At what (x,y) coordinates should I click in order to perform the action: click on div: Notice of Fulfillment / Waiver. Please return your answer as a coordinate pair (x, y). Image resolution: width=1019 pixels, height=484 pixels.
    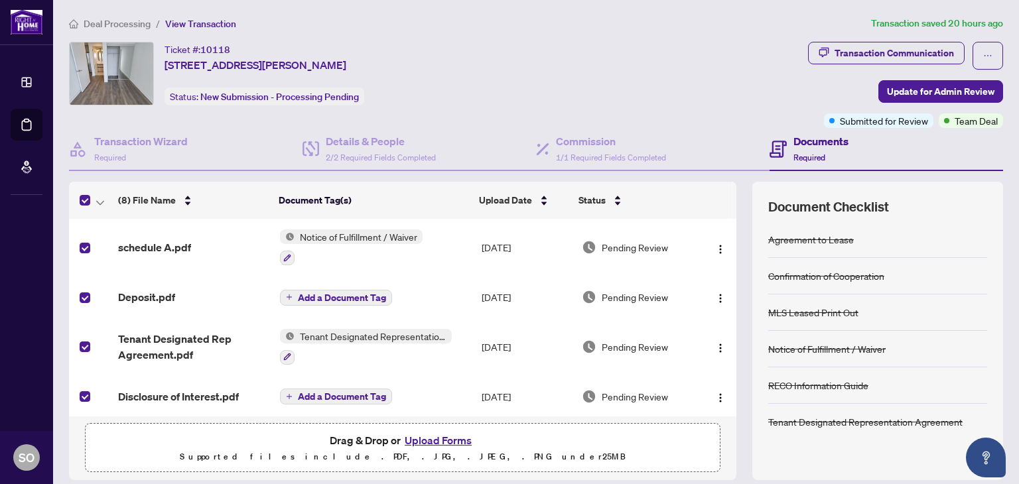
    Looking at the image, I should click on (827, 349).